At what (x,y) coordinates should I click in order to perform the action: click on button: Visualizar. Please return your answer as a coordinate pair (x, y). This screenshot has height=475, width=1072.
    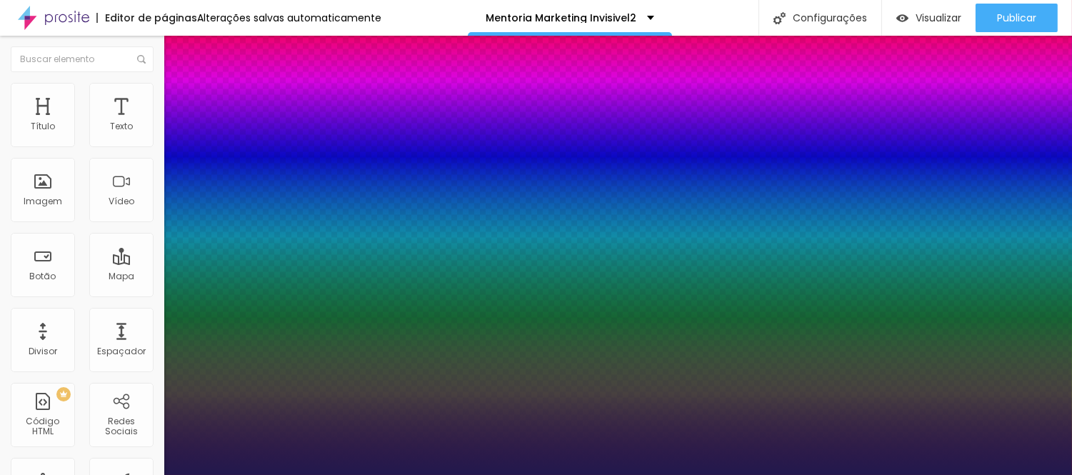
    Looking at the image, I should click on (929, 18).